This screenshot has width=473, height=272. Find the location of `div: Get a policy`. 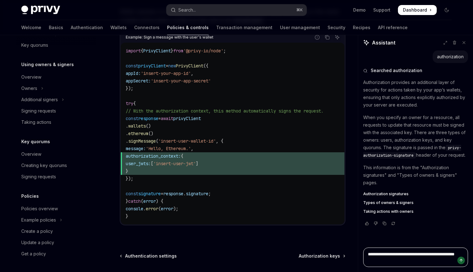

div: Get a policy is located at coordinates (34, 254).